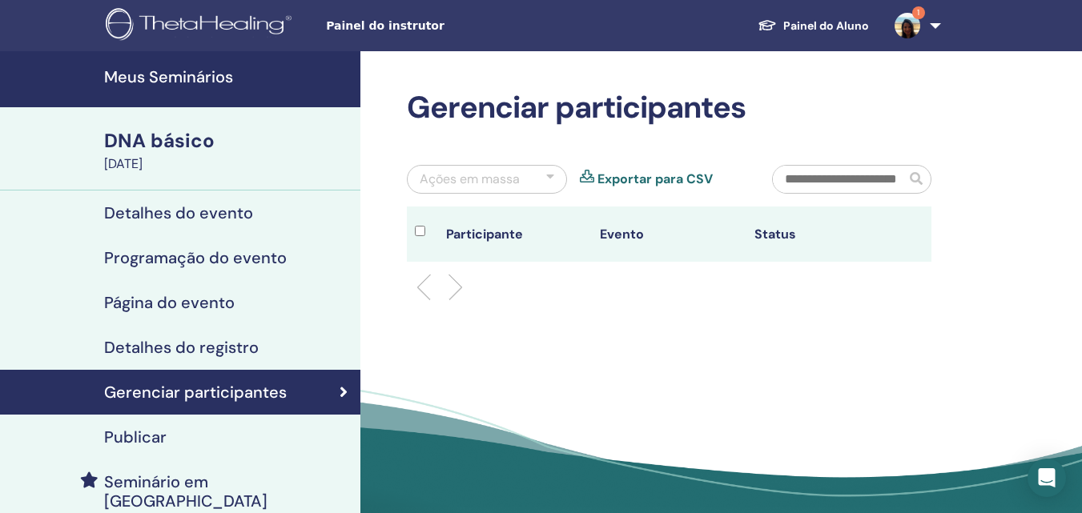 The width and height of the screenshot is (1082, 513). Describe the element at coordinates (168, 77) in the screenshot. I see `font: Meus Seminários` at that location.